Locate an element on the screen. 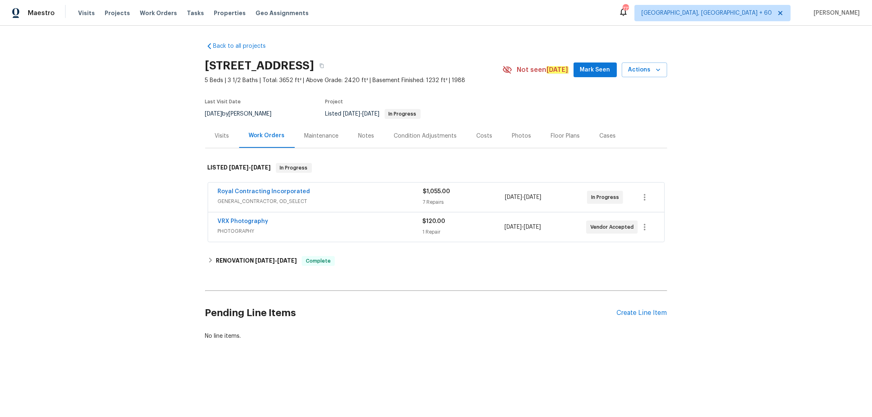  span: 5 Beds | 3 1/2 Baths | Total: 3652 ft² | Above Grade: 2420 ft² | Basement Finished: 1232 ft² | 1988 is located at coordinates (354, 81).